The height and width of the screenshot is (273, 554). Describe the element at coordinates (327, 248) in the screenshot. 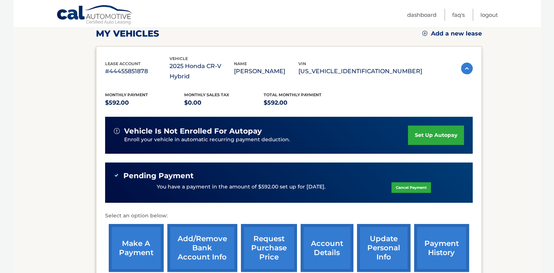

I see `a: account details` at that location.